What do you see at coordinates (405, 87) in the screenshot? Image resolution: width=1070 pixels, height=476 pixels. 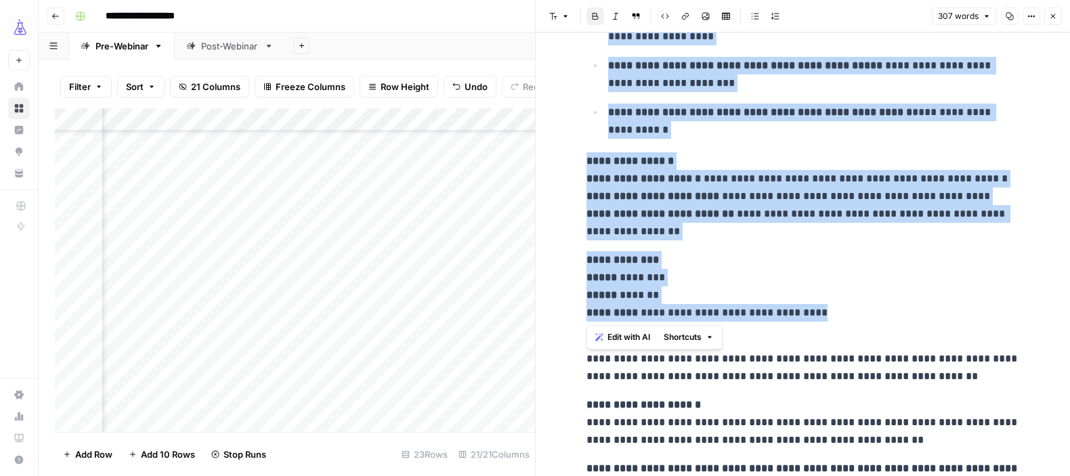 I see `span: Row Height` at bounding box center [405, 87].